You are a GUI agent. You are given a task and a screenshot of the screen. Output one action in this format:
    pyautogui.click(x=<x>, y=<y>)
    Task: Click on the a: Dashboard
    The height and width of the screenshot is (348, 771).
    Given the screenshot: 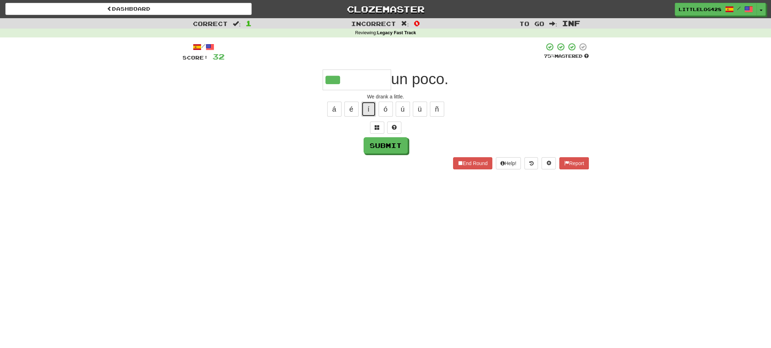 What is the action you would take?
    pyautogui.click(x=128, y=9)
    